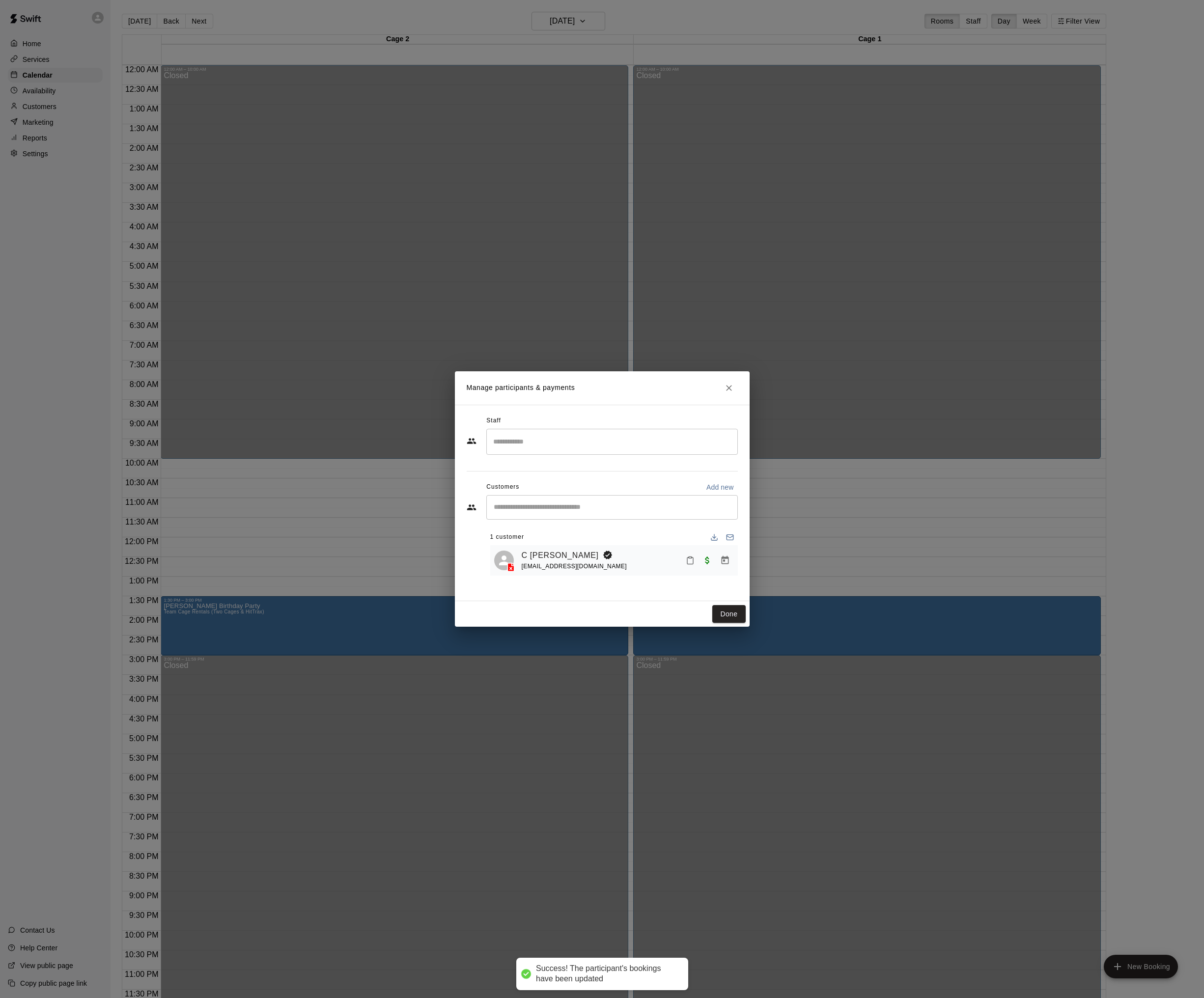  Describe the element at coordinates (707, 560) in the screenshot. I see `span: Paid with Other` at that location.